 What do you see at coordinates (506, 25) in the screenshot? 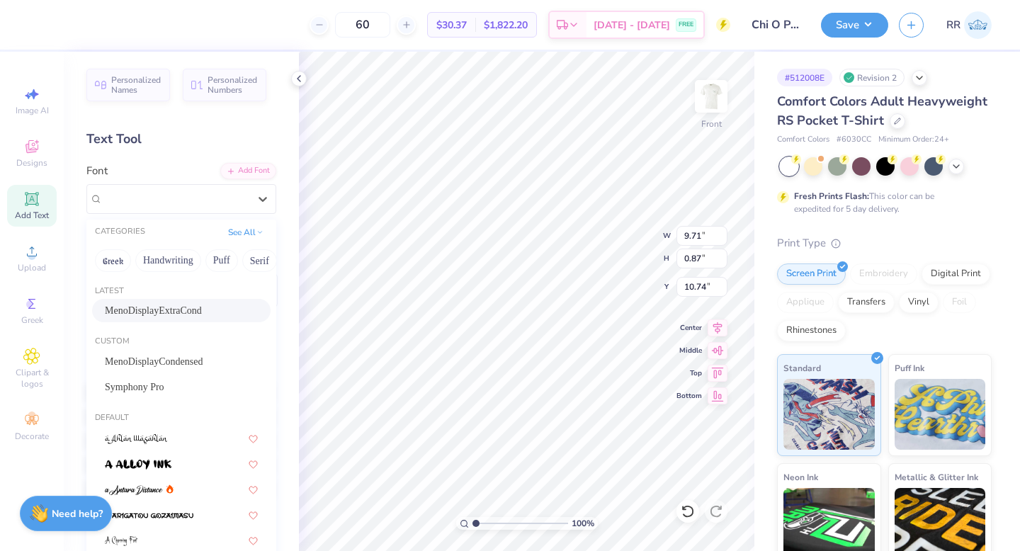
I see `span: $1,822.20` at bounding box center [506, 25].